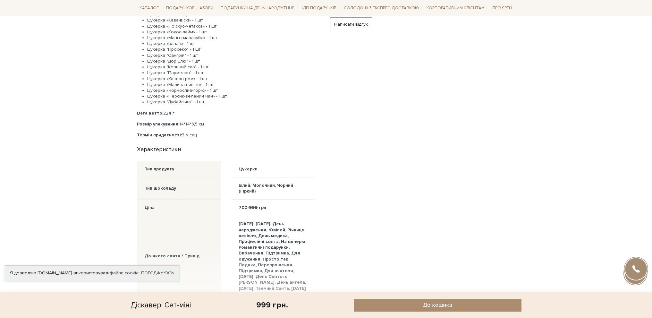  Describe the element at coordinates (226, 124) in the screenshot. I see `p: 14*14*3,5 см` at that location.